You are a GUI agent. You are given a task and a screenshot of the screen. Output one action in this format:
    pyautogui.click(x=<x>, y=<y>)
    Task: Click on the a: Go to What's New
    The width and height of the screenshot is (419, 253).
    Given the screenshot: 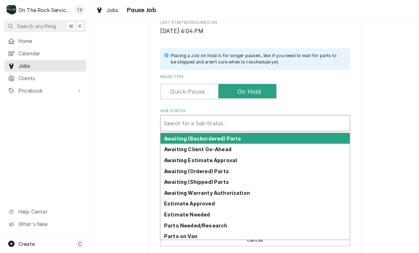 What is the action you would take?
    pyautogui.click(x=45, y=224)
    